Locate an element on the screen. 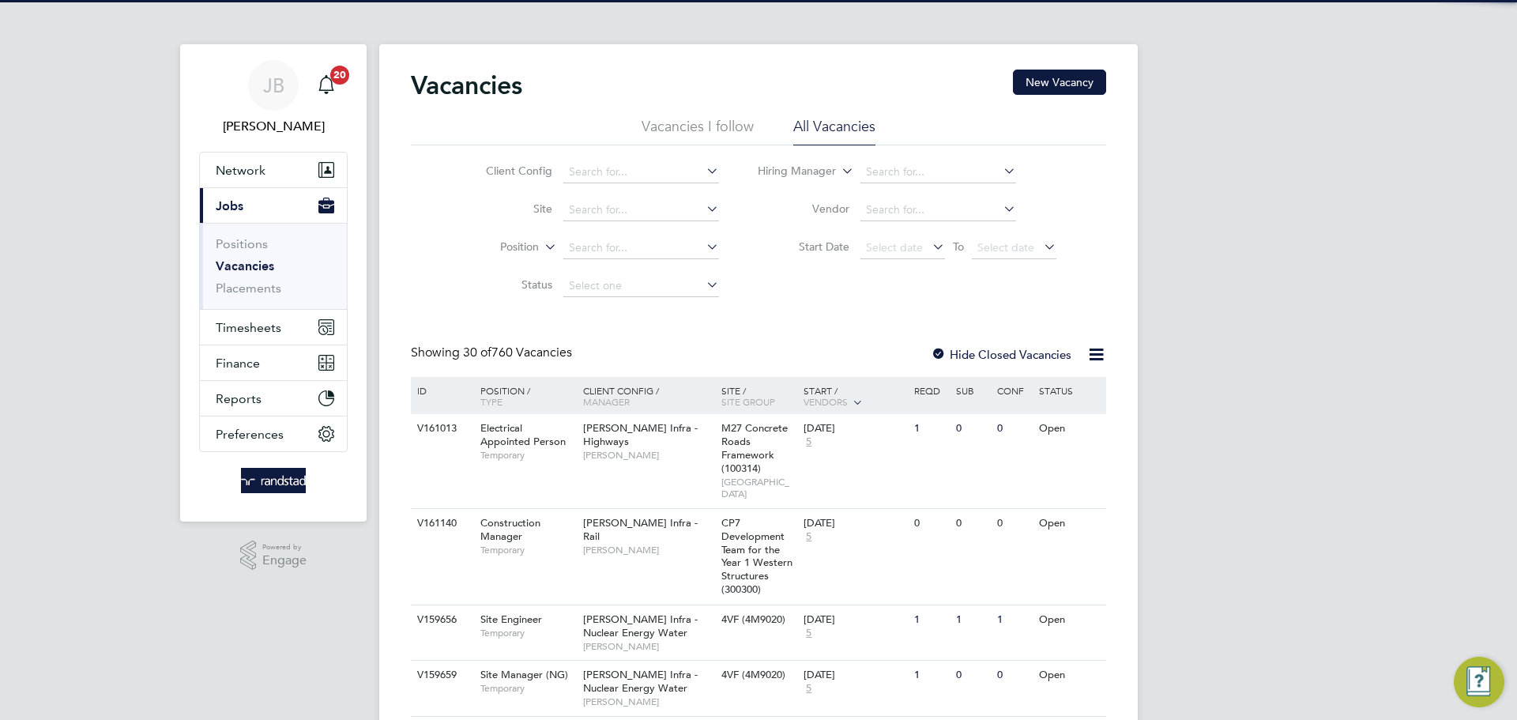 This screenshot has width=1517, height=720. span: Reports is located at coordinates (239, 398).